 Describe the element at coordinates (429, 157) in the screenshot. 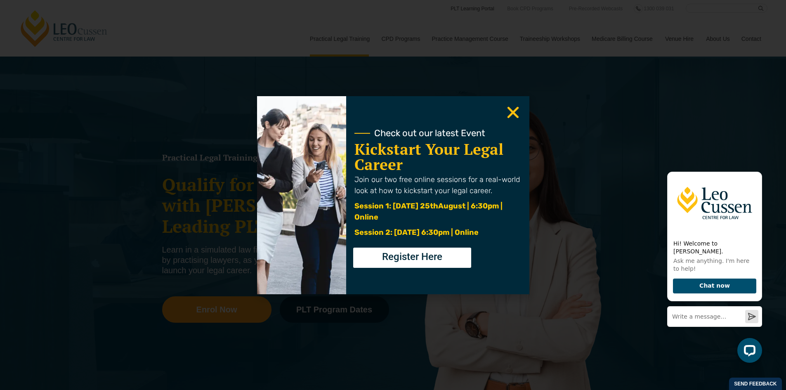

I see `a: Kickstart Your Legal Career` at that location.